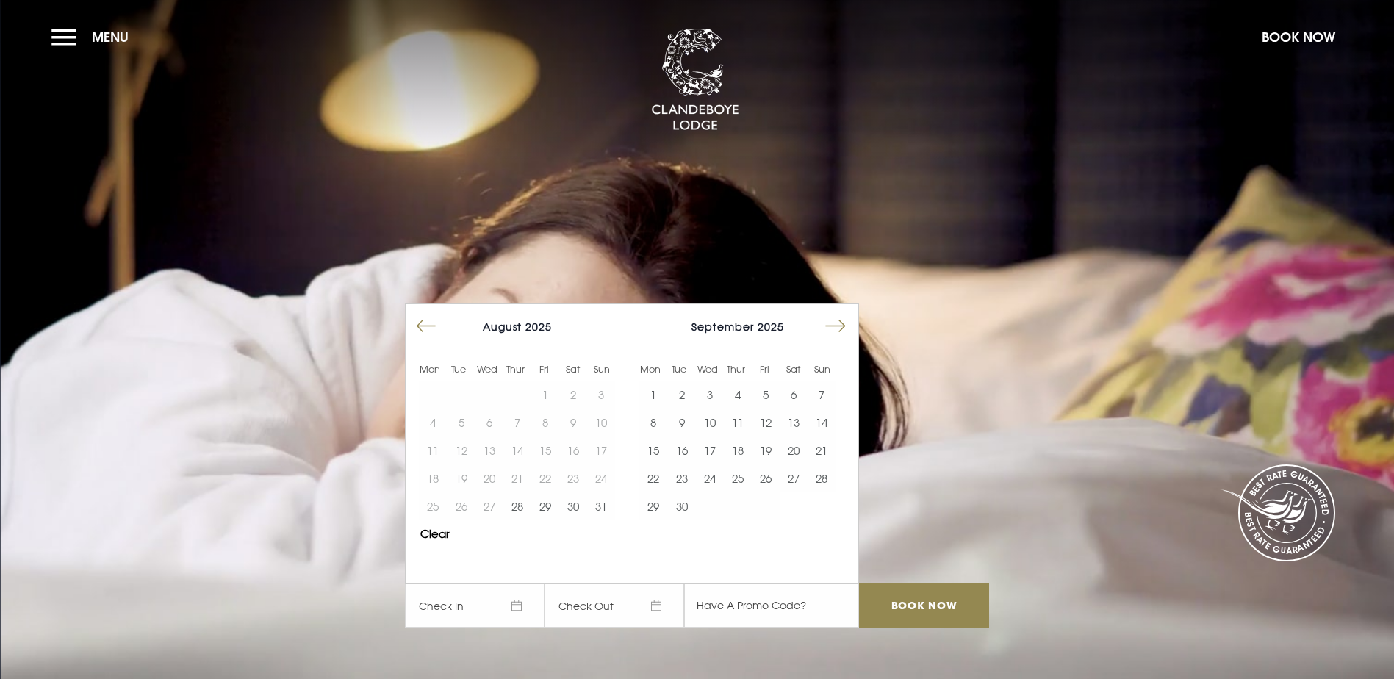 The width and height of the screenshot is (1394, 679). What do you see at coordinates (766, 423) in the screenshot?
I see `button: 12` at bounding box center [766, 423].